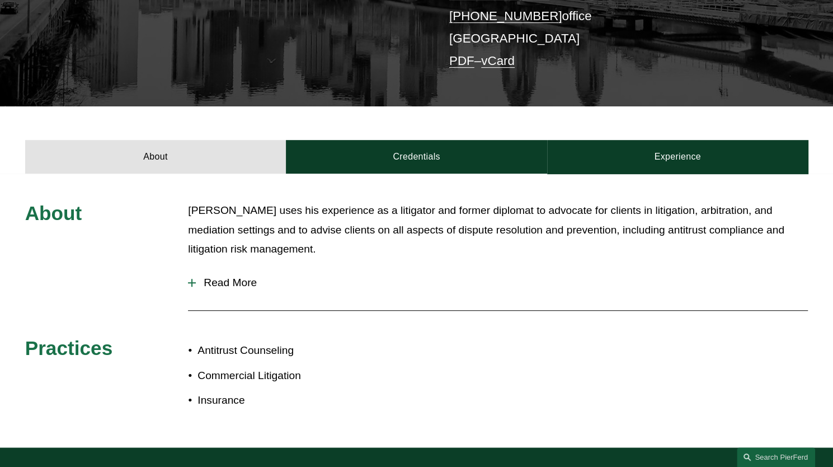 The width and height of the screenshot is (833, 467). I want to click on a: PDF, so click(461, 60).